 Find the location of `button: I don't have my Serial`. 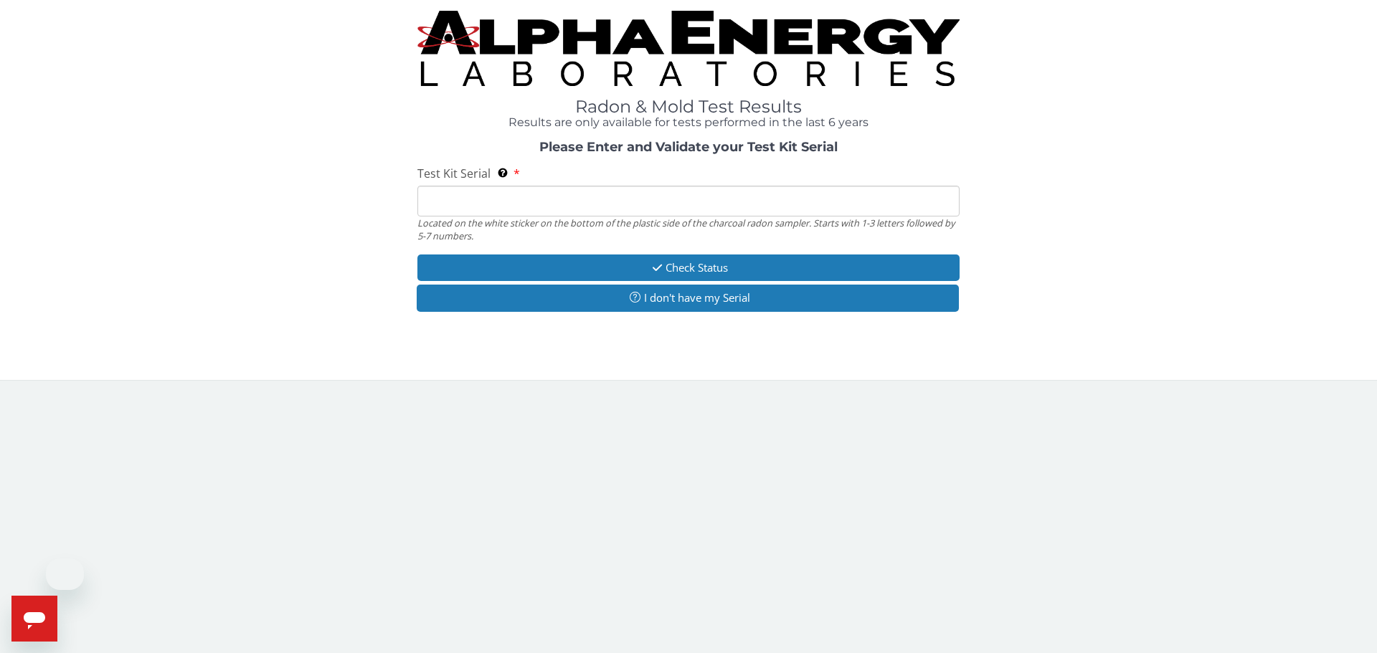

button: I don't have my Serial is located at coordinates (688, 298).